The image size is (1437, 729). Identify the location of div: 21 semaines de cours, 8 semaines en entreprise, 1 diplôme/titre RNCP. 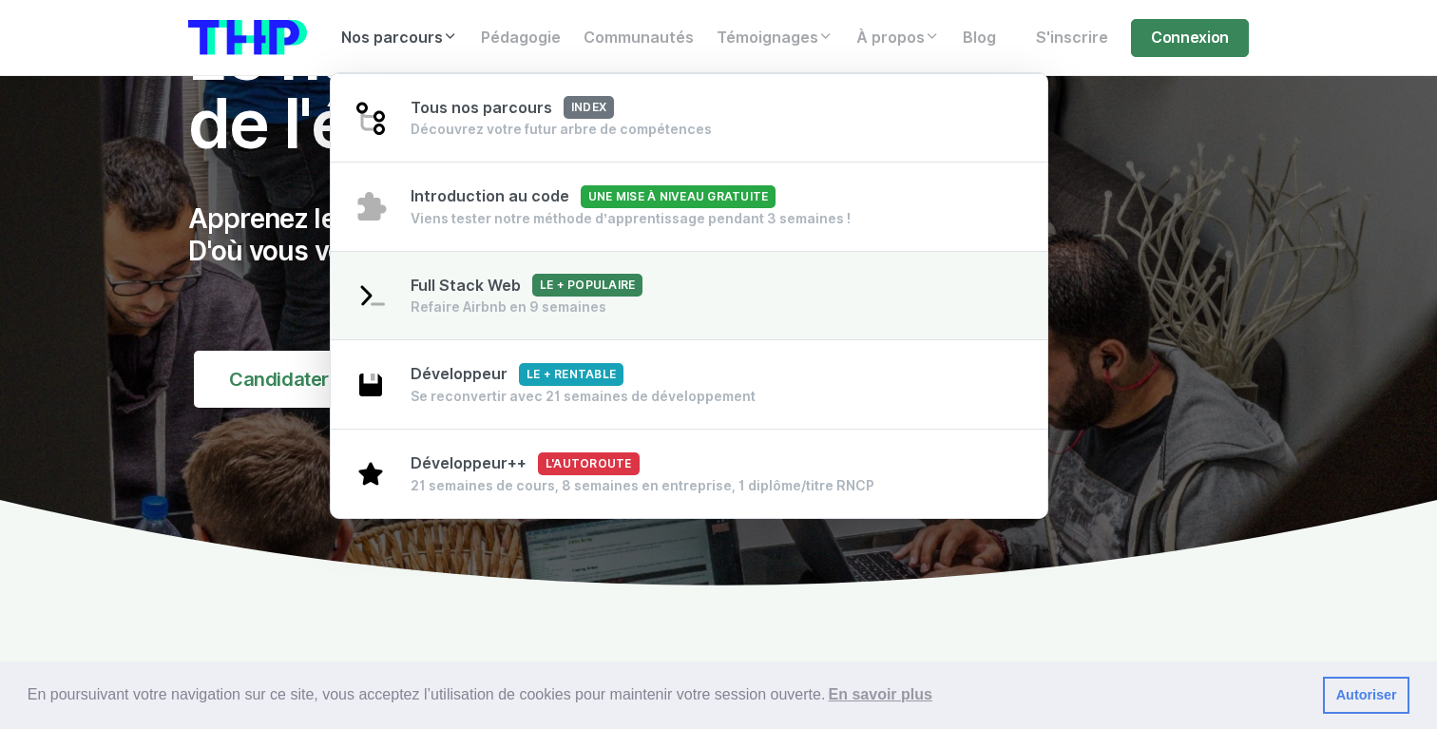
(643, 486).